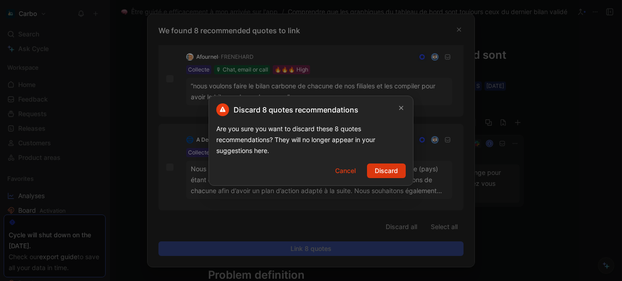 Image resolution: width=622 pixels, height=281 pixels. Describe the element at coordinates (386, 171) in the screenshot. I see `button: Discard` at that location.